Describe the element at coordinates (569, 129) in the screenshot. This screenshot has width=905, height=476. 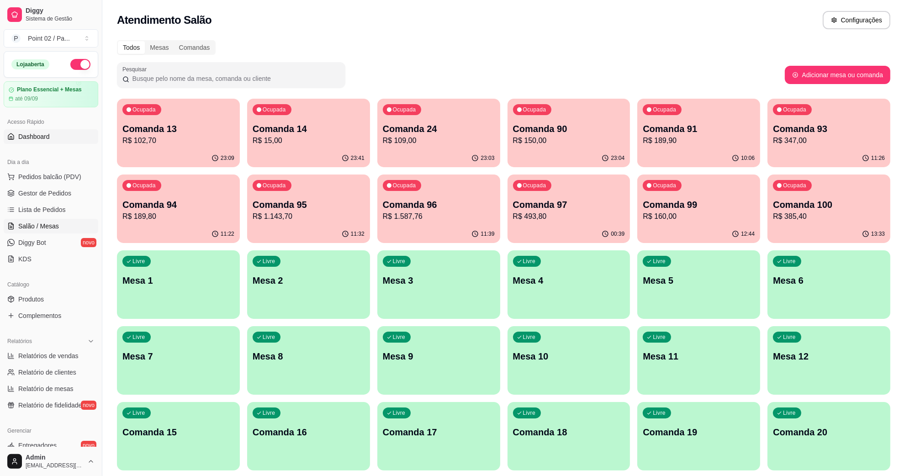
I see `p: Comanda 90` at that location.